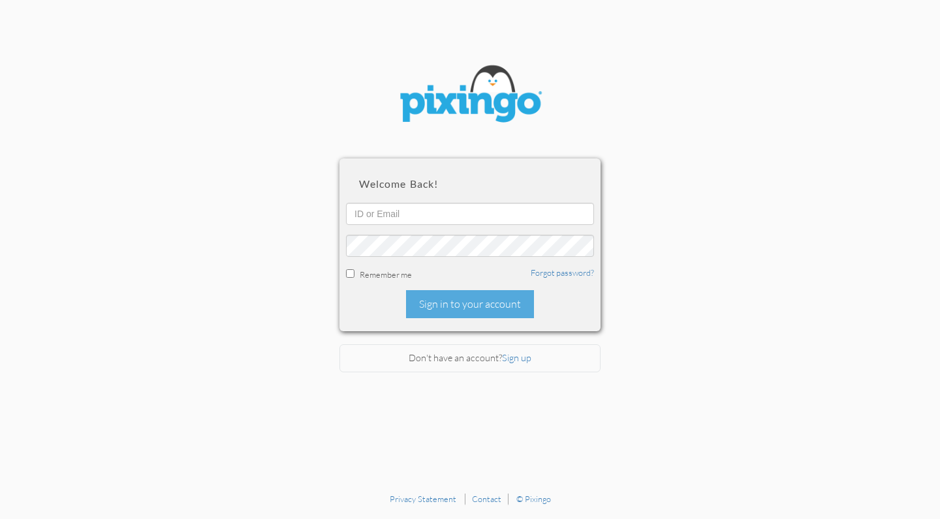 This screenshot has height=519, width=940. I want to click on h2: Welcome back!, so click(470, 184).